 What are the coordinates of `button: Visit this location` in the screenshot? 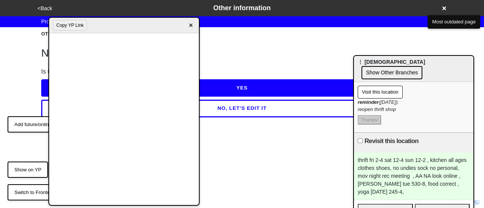 It's located at (380, 92).